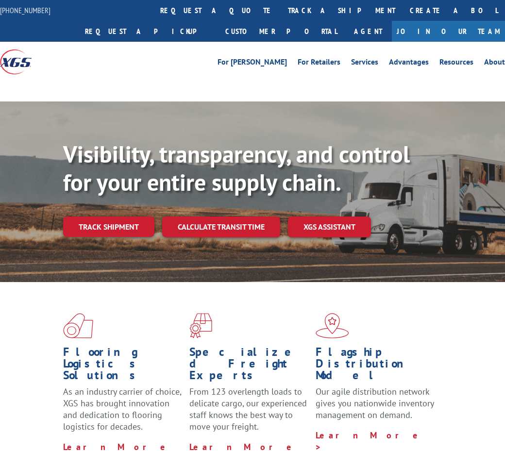 Image resolution: width=505 pixels, height=451 pixels. I want to click on a: Agent, so click(368, 31).